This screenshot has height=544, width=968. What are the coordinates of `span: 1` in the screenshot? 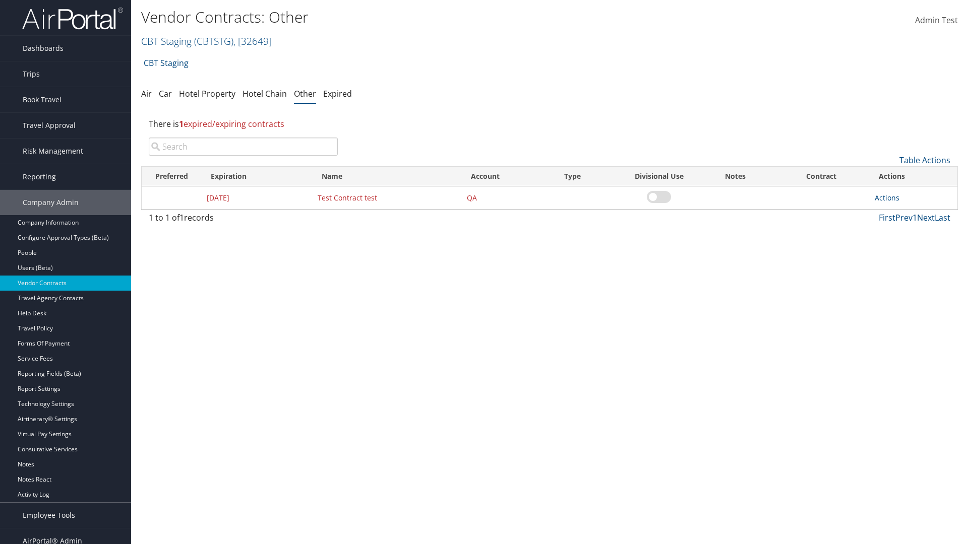 It's located at (181, 218).